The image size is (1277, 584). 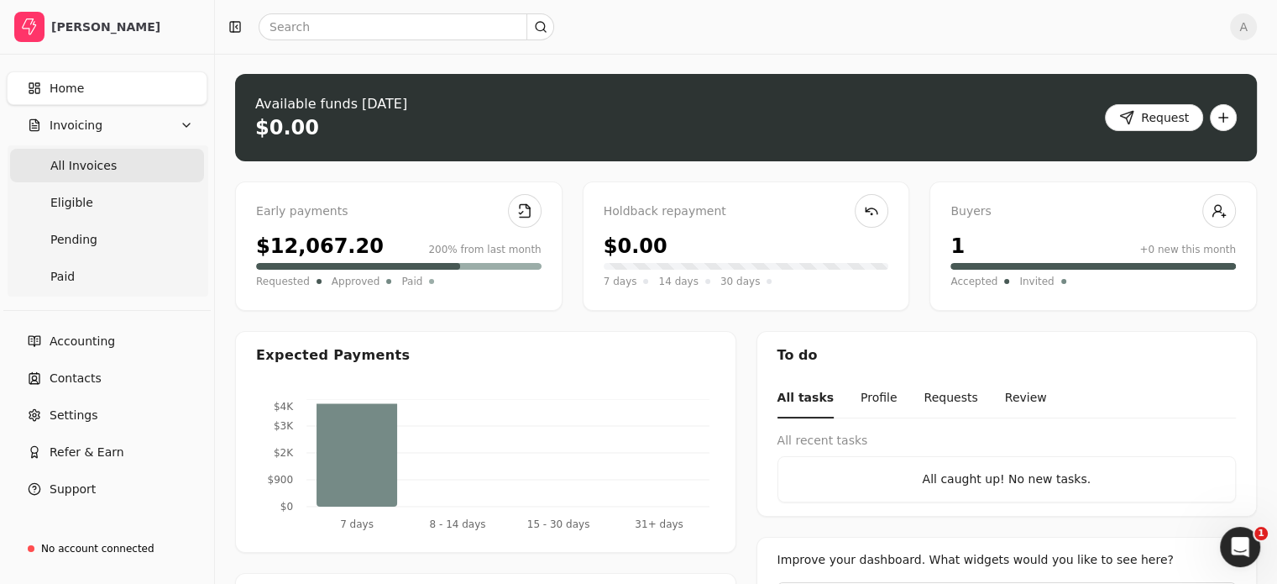 I want to click on button: All tasks, so click(x=805, y=398).